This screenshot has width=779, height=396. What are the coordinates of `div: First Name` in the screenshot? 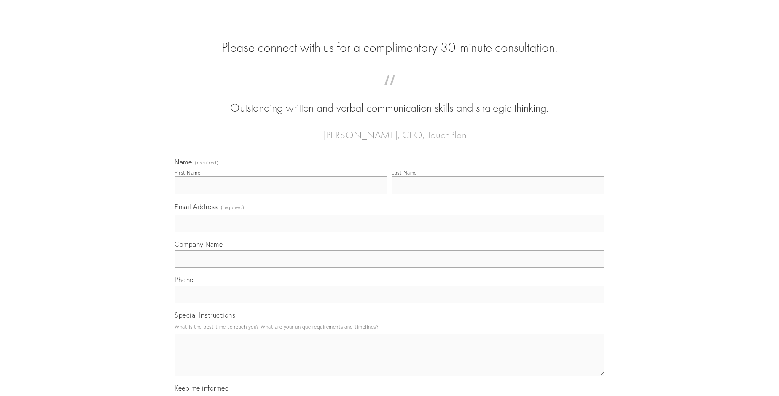 It's located at (187, 172).